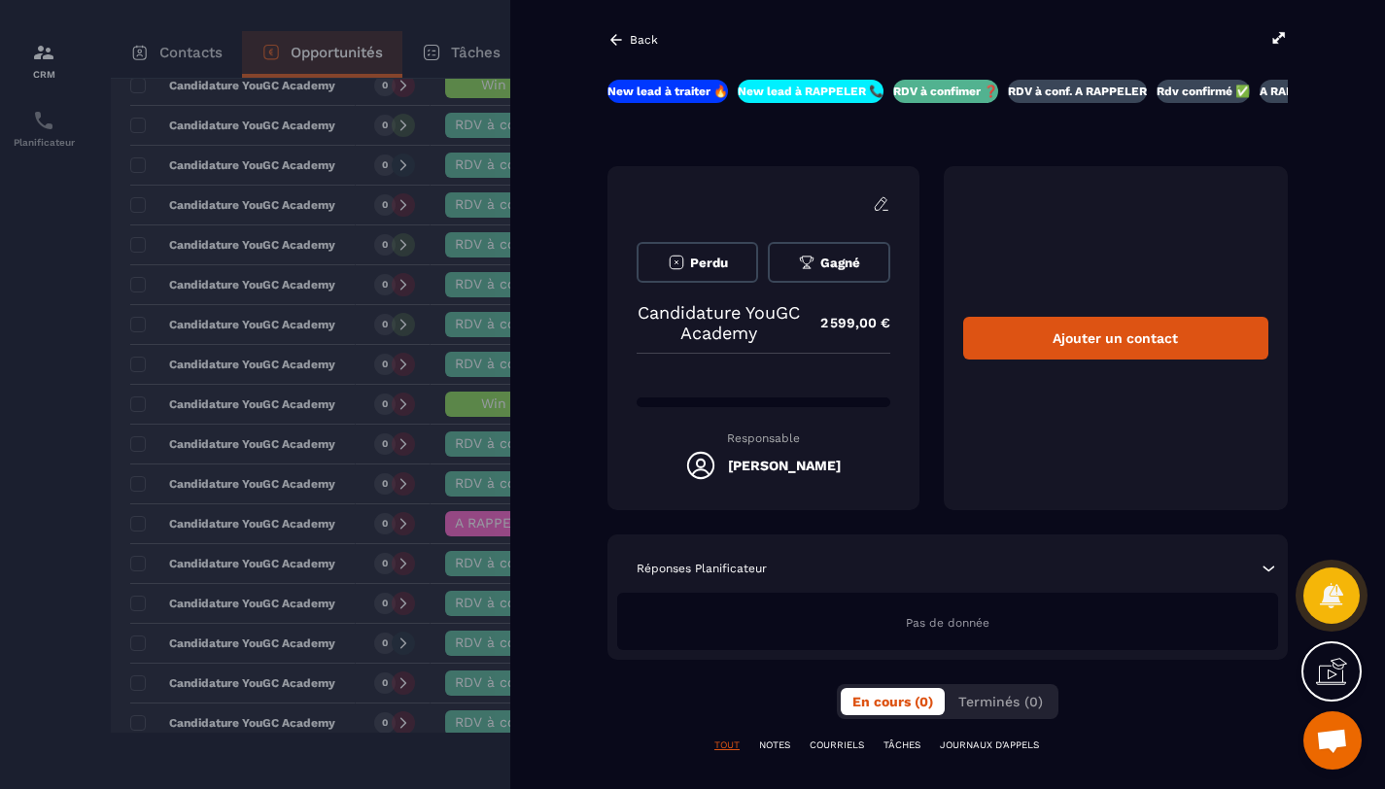  Describe the element at coordinates (840, 262) in the screenshot. I see `span: Gagné` at that location.